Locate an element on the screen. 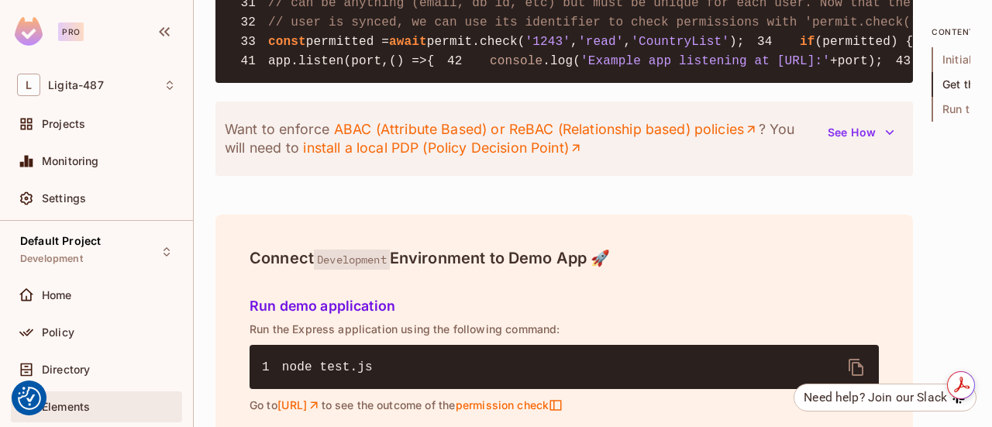 The height and width of the screenshot is (427, 992). span: await is located at coordinates (408, 42).